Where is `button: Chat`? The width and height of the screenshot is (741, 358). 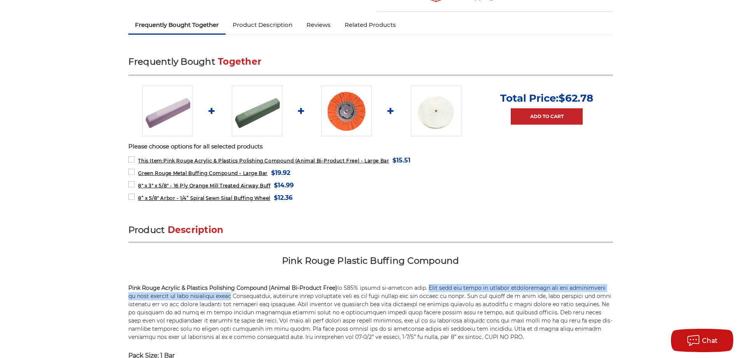
button: Chat is located at coordinates (702, 340).